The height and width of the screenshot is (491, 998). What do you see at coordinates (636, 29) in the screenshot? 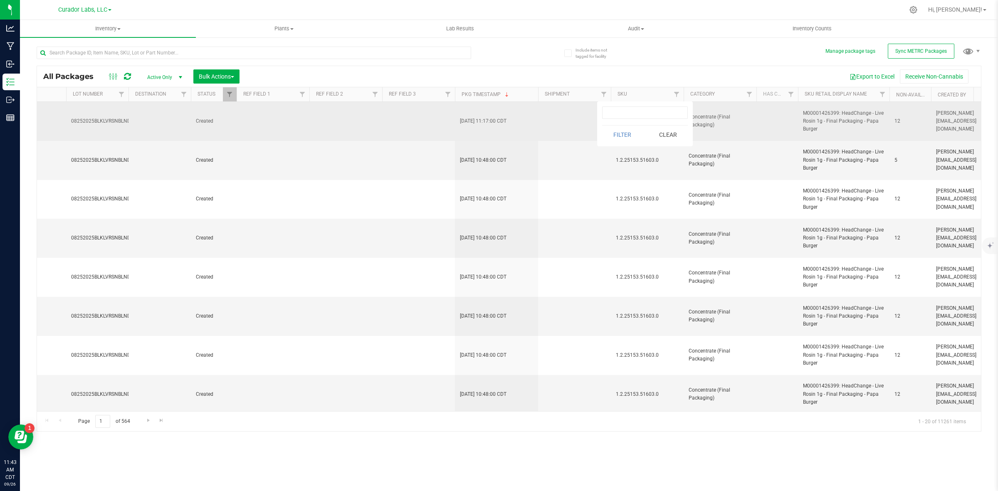
I see `span: Audit` at bounding box center [636, 29].